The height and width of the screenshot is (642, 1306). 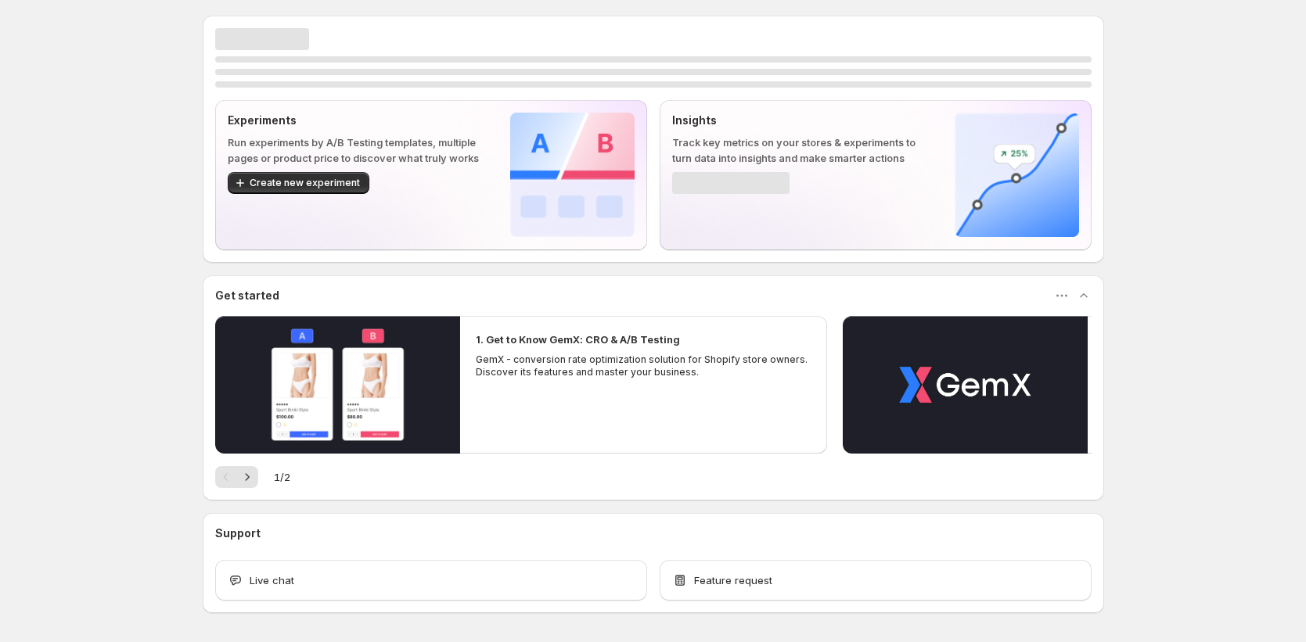 What do you see at coordinates (282, 477) in the screenshot?
I see `span: 1 / 2` at bounding box center [282, 477].